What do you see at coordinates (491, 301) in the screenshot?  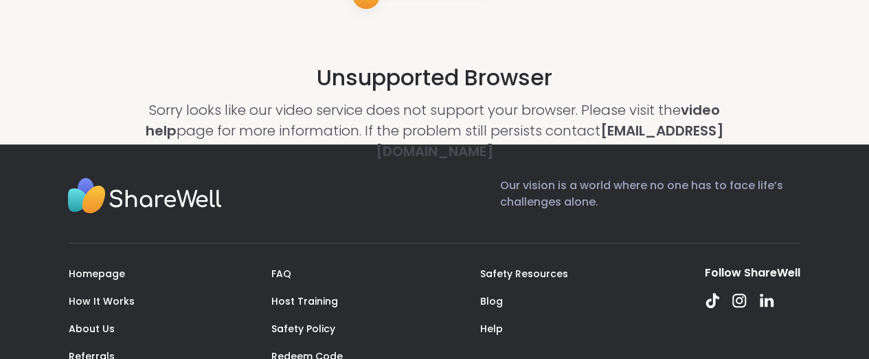 I see `a: Blog` at bounding box center [491, 301].